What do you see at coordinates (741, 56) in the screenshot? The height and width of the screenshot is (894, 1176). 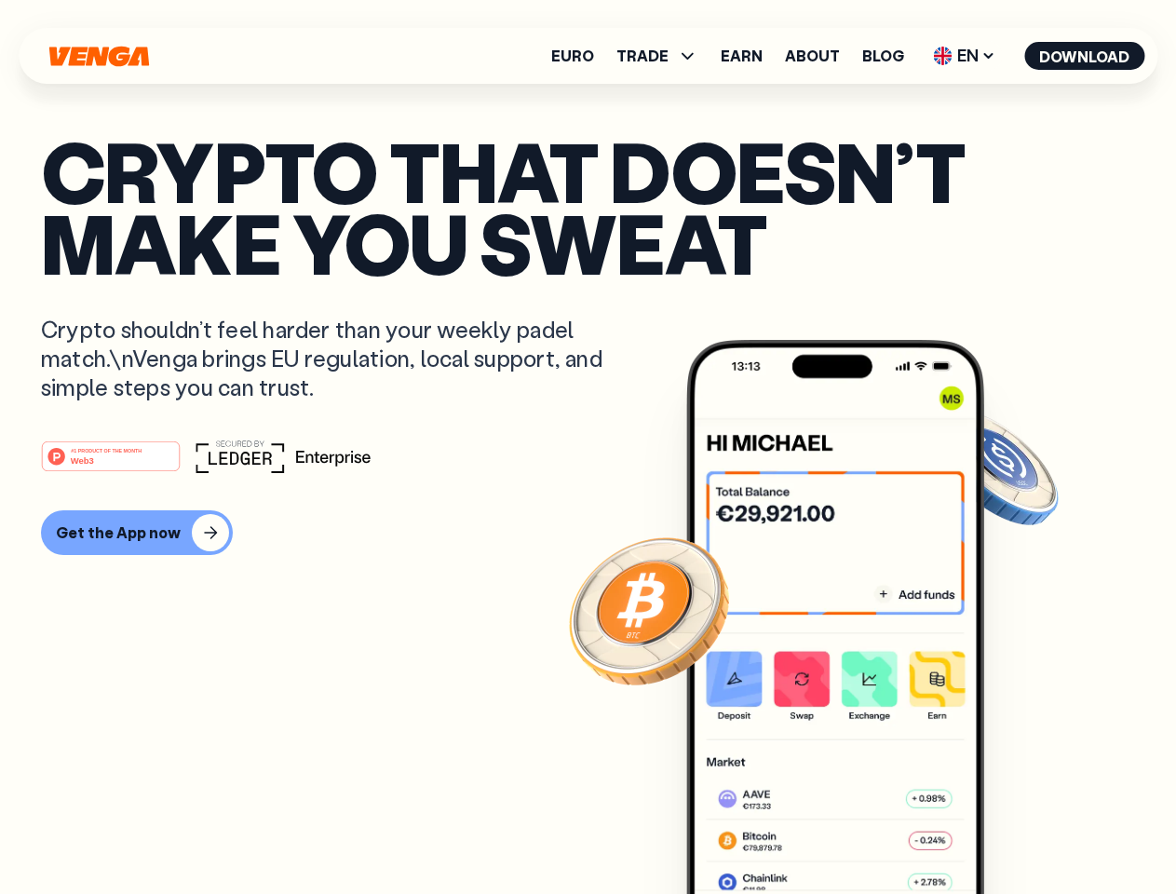 I see `a: Earn` at bounding box center [741, 56].